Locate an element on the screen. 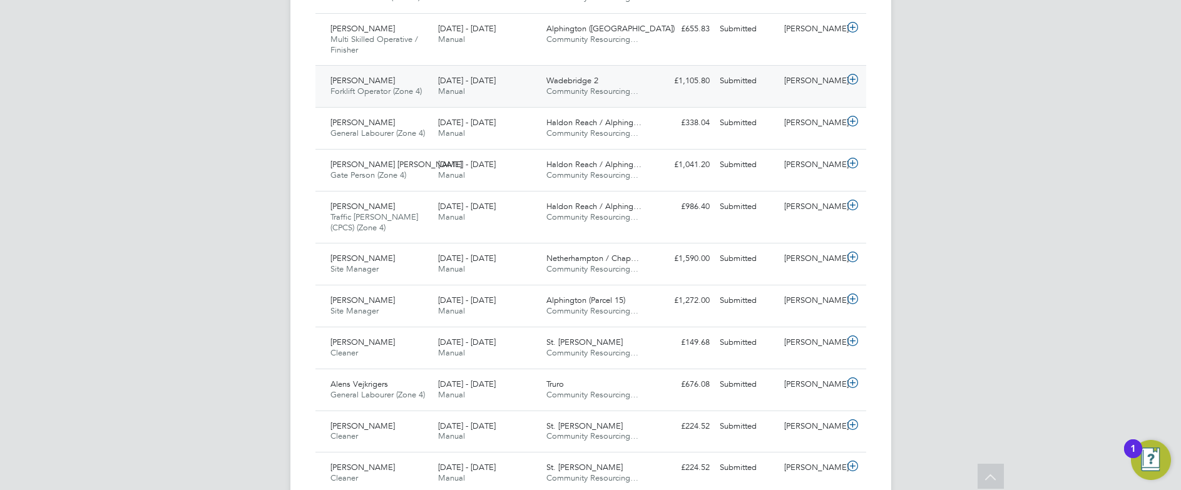 This screenshot has height=490, width=1181. span: Alens Vejkrigers is located at coordinates (359, 384).